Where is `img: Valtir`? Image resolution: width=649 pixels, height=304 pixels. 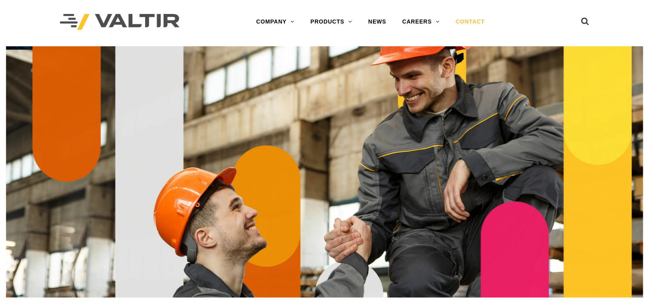 img: Valtir is located at coordinates (120, 22).